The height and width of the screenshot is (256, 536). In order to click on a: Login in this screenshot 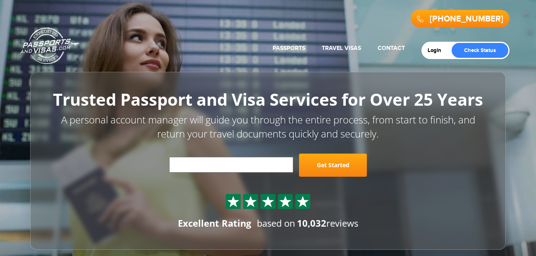, I will do `click(437, 50)`.